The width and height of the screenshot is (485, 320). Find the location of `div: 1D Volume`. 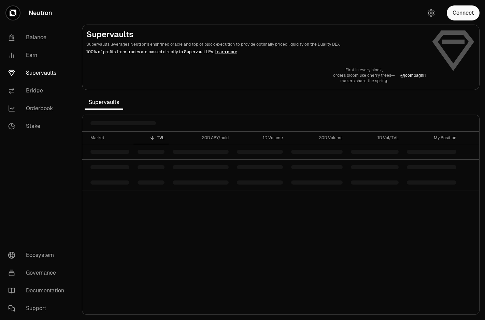

div: 1D Volume is located at coordinates (260, 138).